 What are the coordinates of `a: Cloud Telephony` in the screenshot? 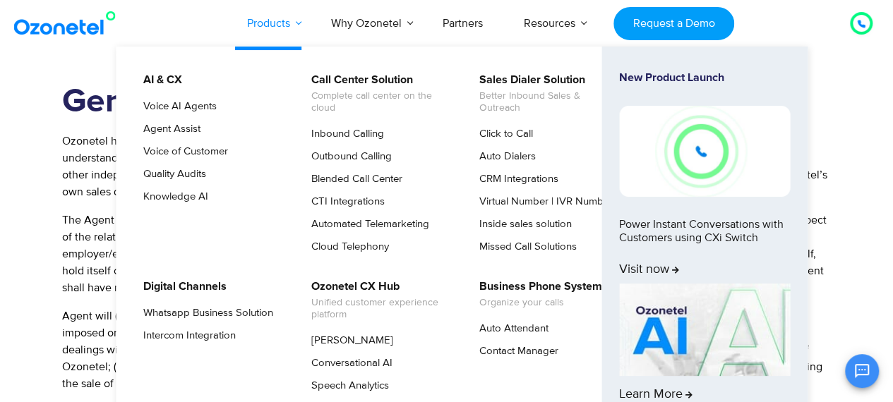 It's located at (347, 247).